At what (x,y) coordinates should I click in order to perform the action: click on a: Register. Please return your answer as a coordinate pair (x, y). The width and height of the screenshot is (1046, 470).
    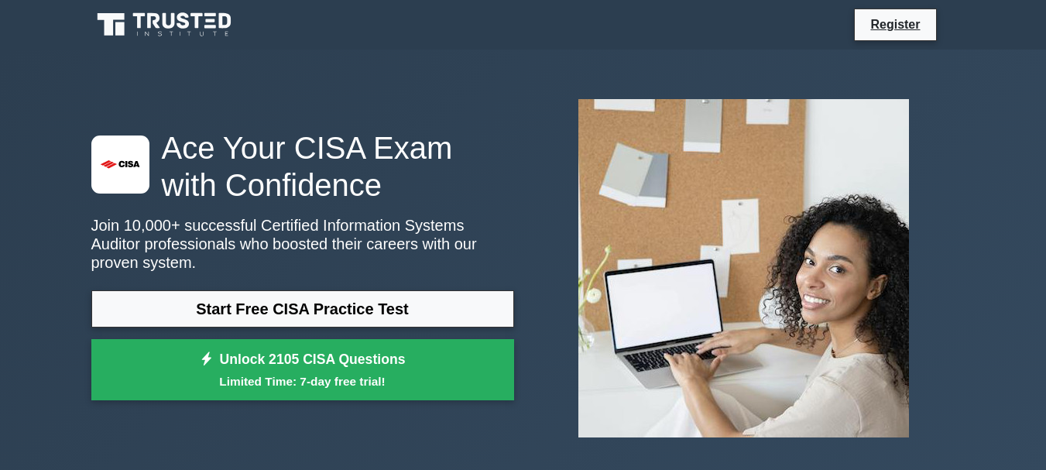
    Looking at the image, I should click on (895, 24).